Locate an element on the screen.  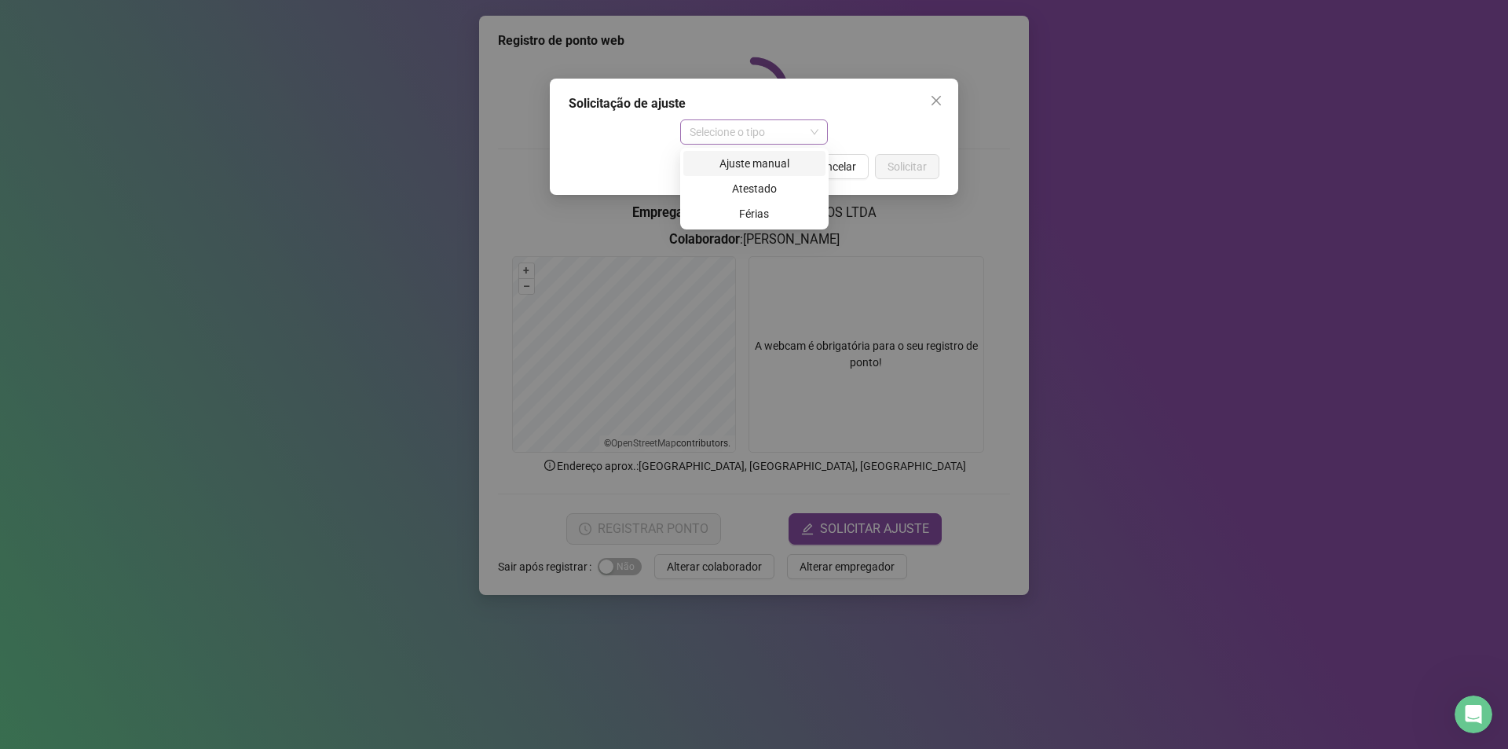
div: Atestado is located at coordinates (754, 189).